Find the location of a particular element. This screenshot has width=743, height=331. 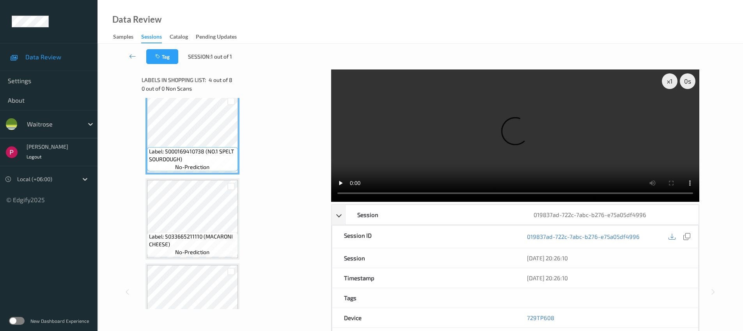

span: Labels in shopping list: is located at coordinates (174, 80).